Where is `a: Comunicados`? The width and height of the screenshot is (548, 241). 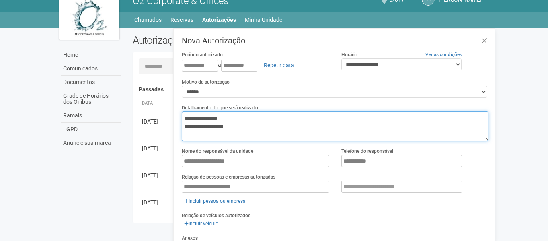 a: Comunicados is located at coordinates (91, 69).